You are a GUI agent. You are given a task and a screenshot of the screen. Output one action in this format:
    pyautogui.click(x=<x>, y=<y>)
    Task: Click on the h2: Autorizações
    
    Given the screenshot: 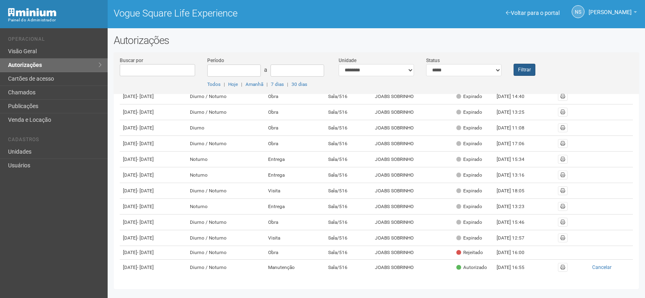 What is the action you would take?
    pyautogui.click(x=376, y=40)
    